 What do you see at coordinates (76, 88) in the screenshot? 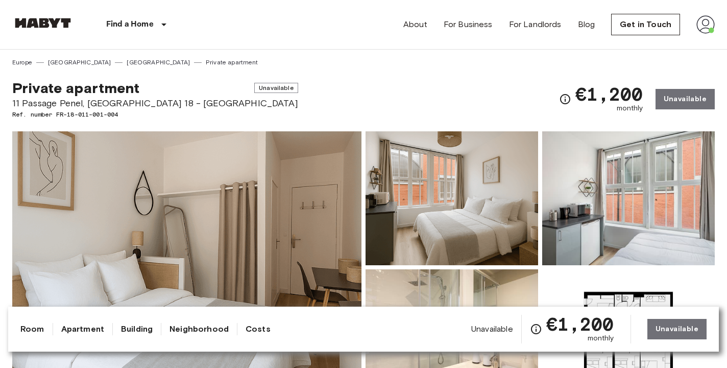
I see `span: Private apartment` at bounding box center [76, 88].